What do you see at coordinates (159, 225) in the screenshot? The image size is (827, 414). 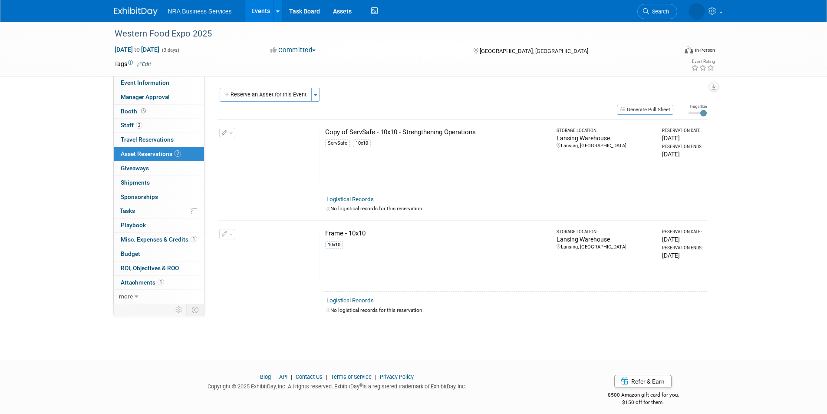 I see `a: Playbook` at bounding box center [159, 225].